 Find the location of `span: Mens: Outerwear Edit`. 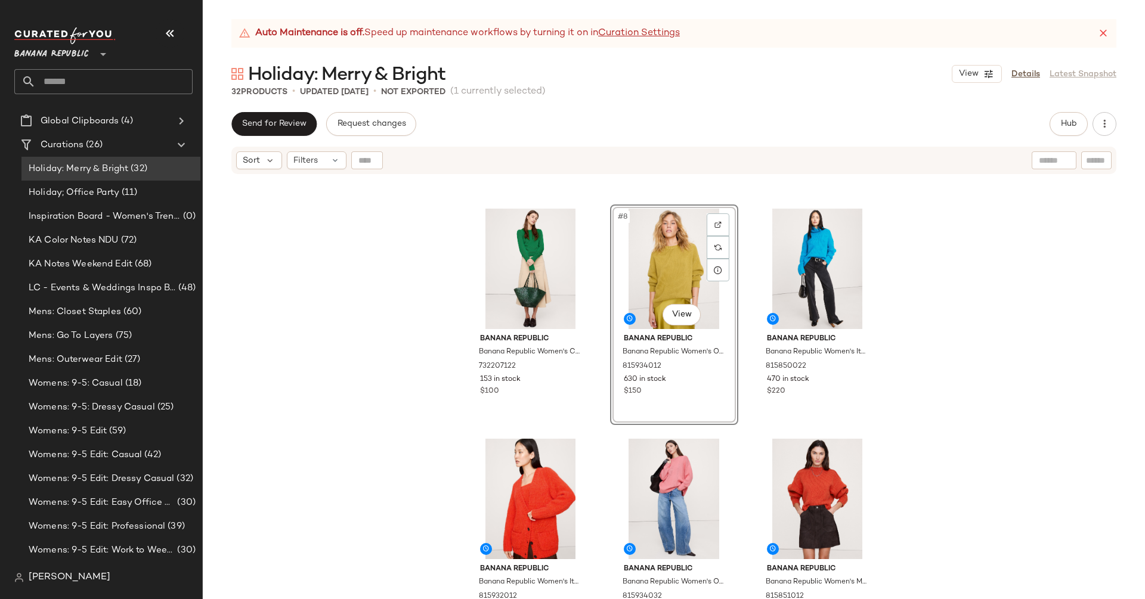

span: Mens: Outerwear Edit is located at coordinates (75, 360).